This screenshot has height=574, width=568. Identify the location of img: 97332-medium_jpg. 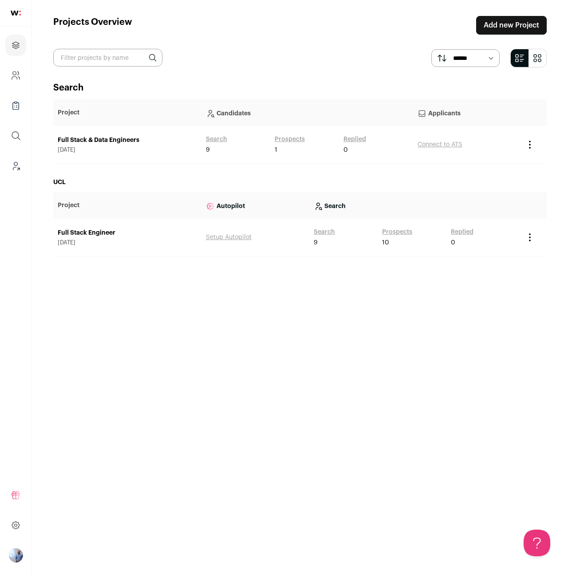
(16, 556).